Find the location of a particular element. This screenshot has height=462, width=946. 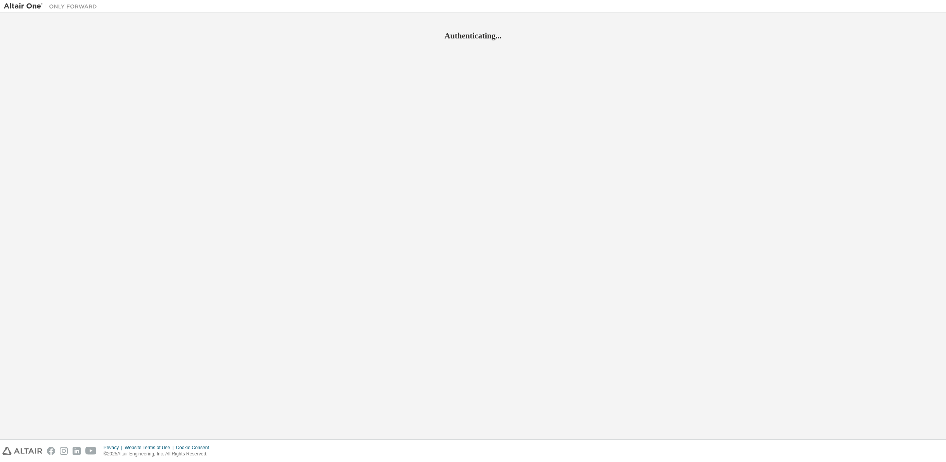

img: youtube.svg is located at coordinates (91, 450).